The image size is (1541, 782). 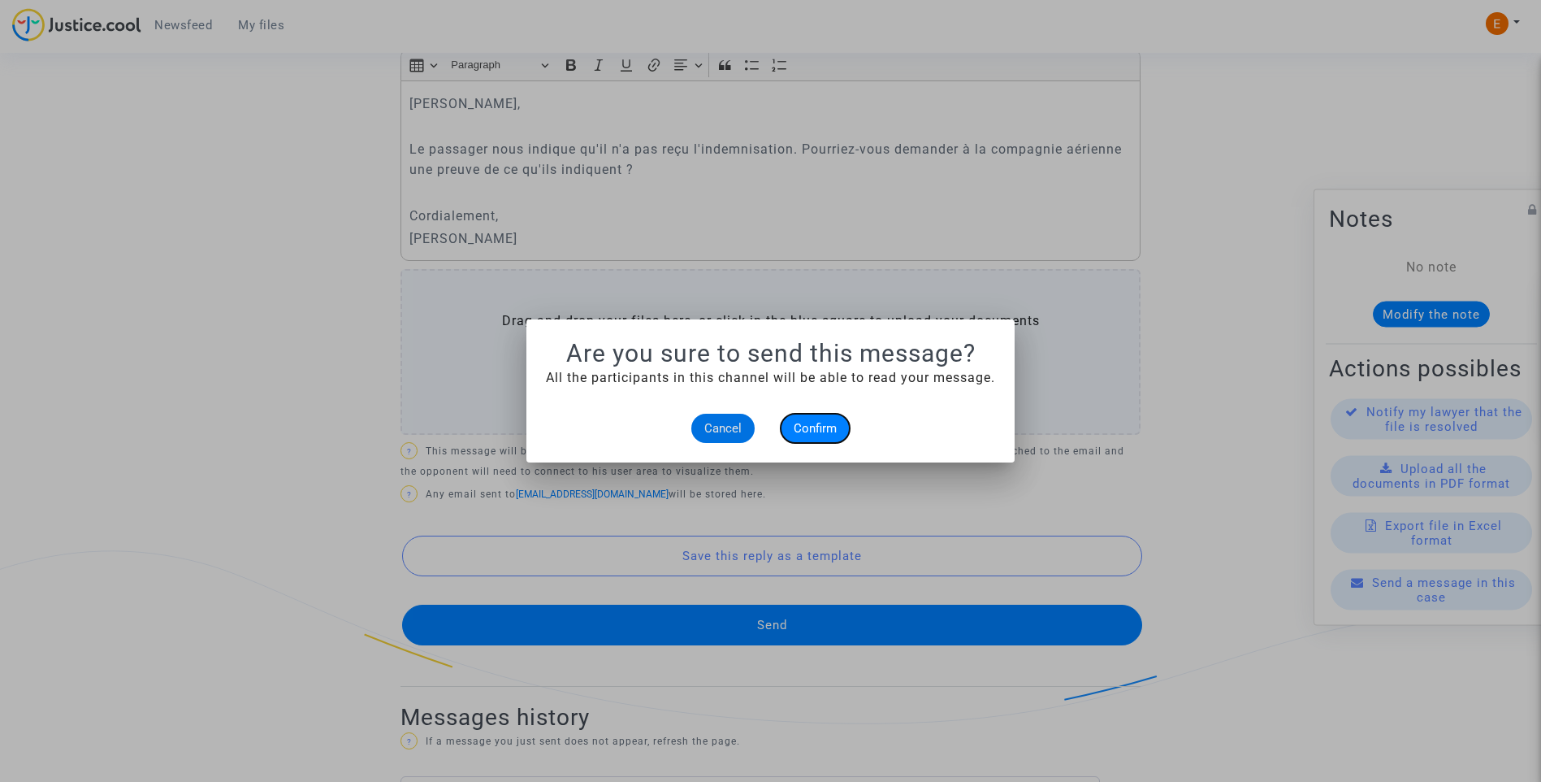 I want to click on span: Confirm, so click(x=815, y=428).